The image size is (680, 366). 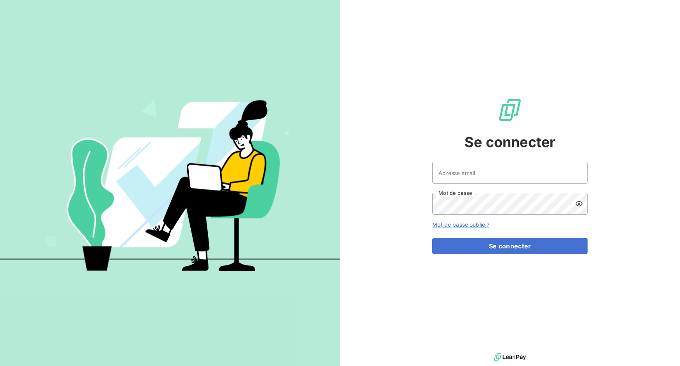 I want to click on button: Se connecter, so click(x=510, y=246).